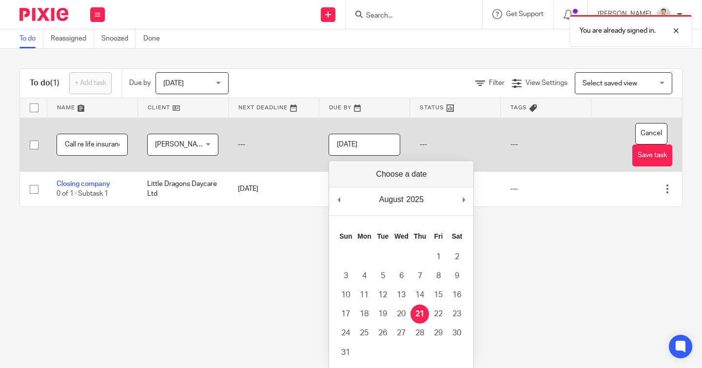 The height and width of the screenshot is (368, 702). What do you see at coordinates (364, 276) in the screenshot?
I see `button: 4` at bounding box center [364, 276].